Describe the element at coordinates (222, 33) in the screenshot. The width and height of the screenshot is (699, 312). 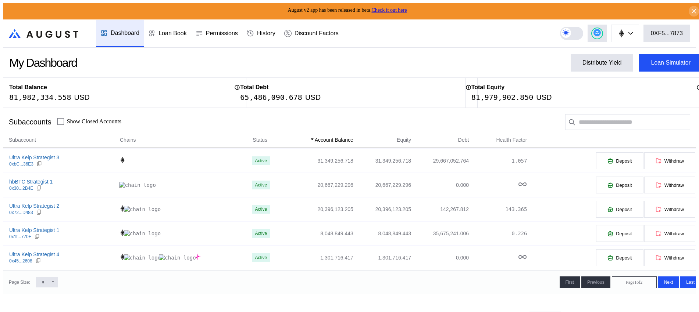
I see `div: Permissions` at that location.